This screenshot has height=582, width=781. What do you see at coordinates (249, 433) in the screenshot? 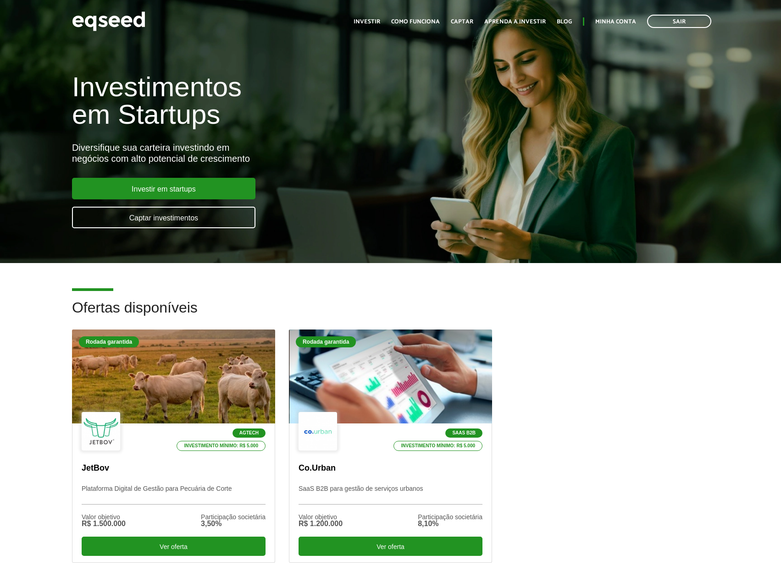
I see `p: Agtech` at bounding box center [249, 433].